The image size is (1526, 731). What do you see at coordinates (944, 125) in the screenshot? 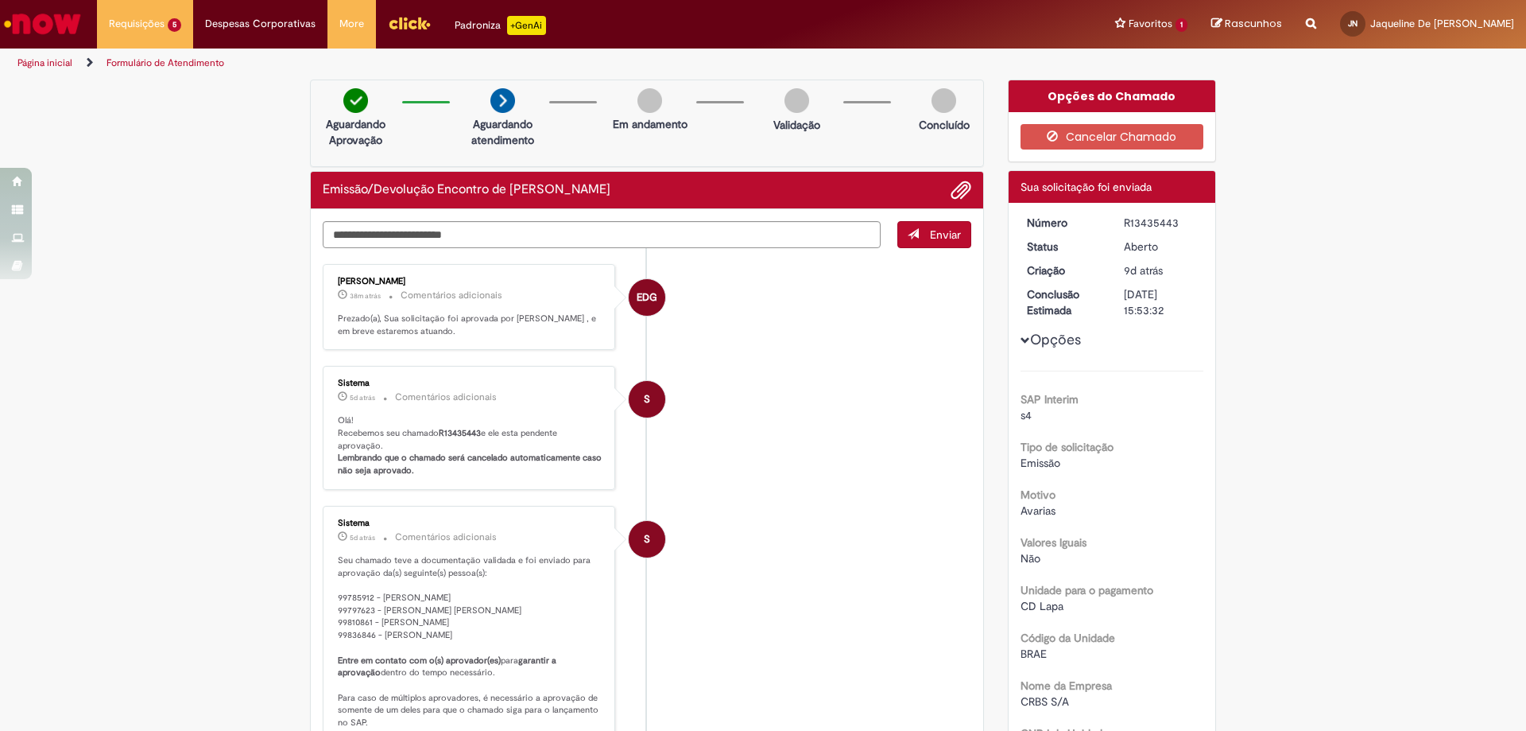
I see `p: Concluído` at bounding box center [944, 125].